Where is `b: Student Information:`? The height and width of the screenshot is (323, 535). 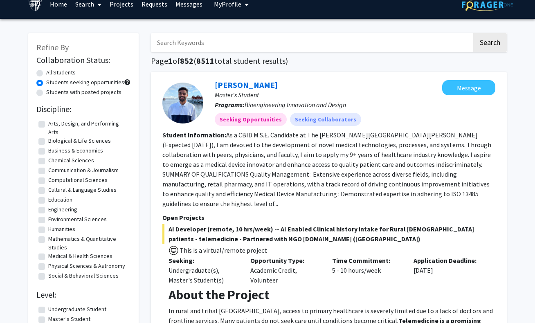
b: Student Information: is located at coordinates (194, 135).